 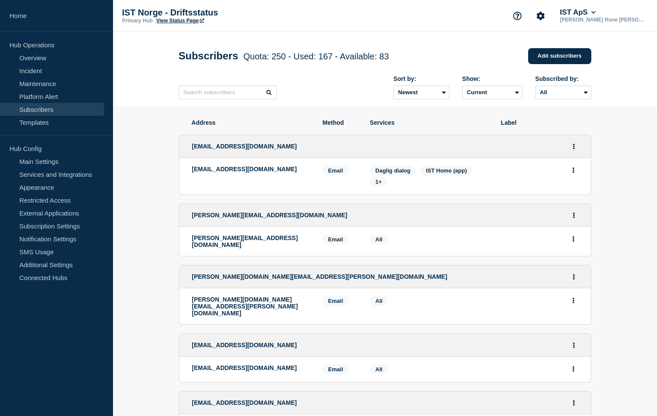 What do you see at coordinates (429, 123) in the screenshot?
I see `span: Services` at bounding box center [429, 123].